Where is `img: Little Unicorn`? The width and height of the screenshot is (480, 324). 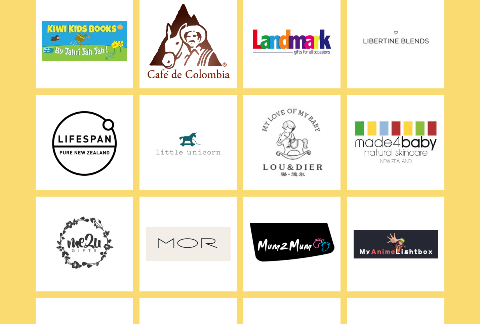
img: Little Unicorn is located at coordinates (188, 143).